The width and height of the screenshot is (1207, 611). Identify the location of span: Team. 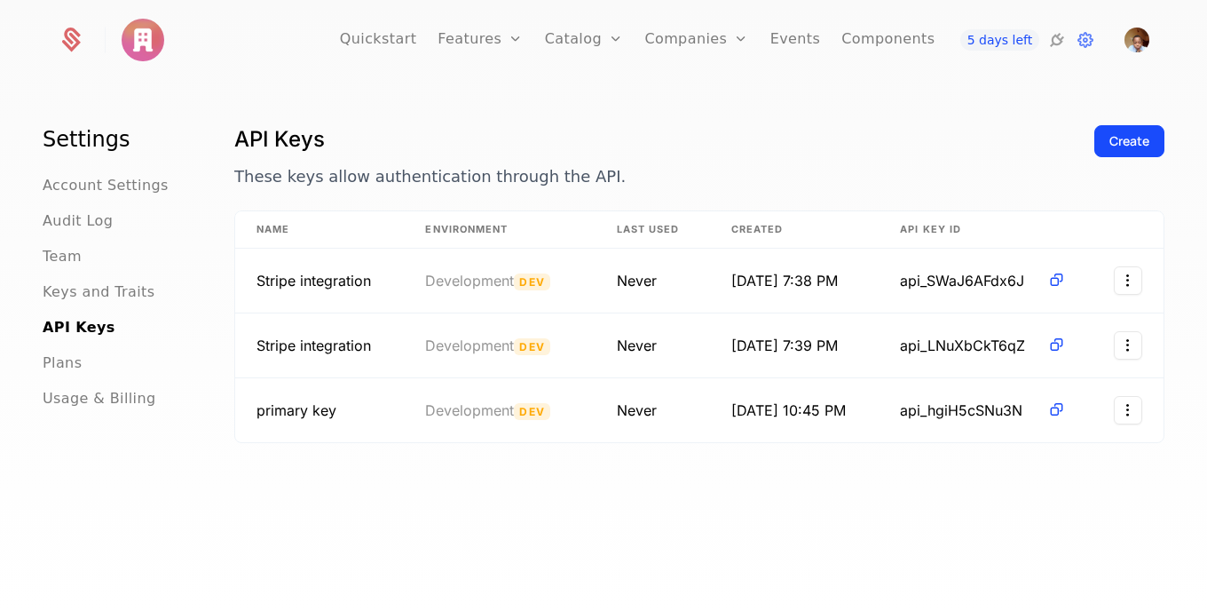
(62, 257).